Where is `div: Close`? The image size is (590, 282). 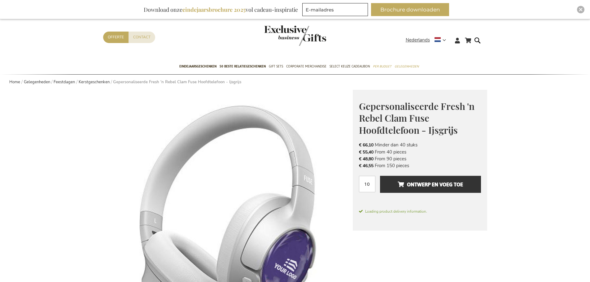
div: Close is located at coordinates (581, 10).